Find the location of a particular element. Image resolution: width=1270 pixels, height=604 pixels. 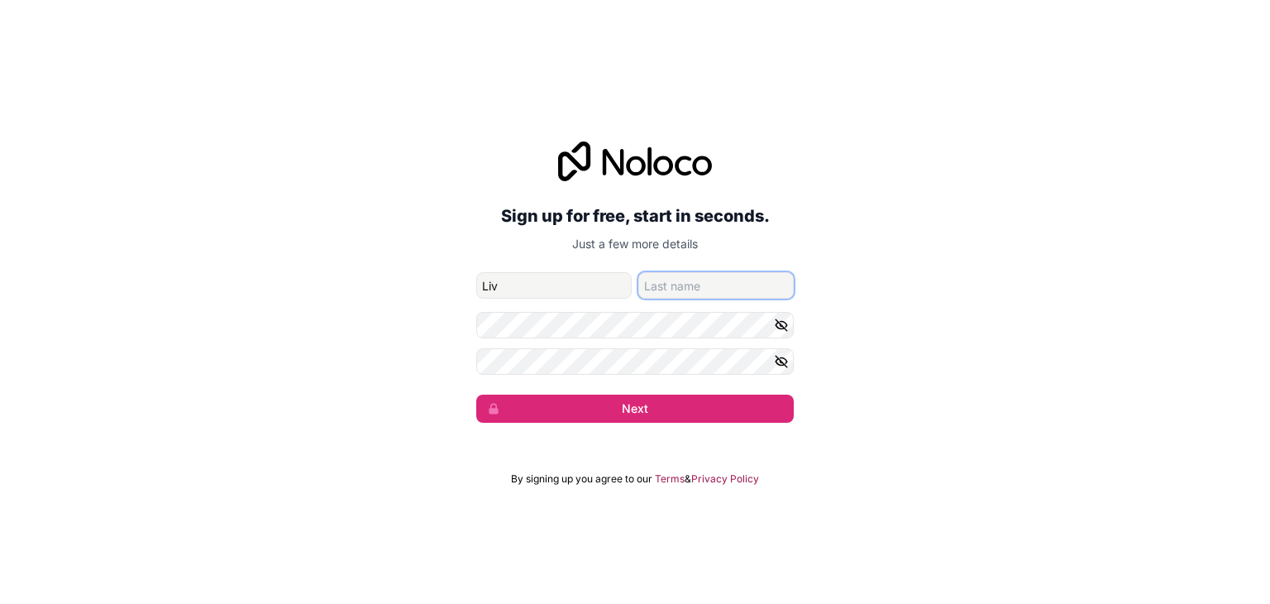

a: Privacy Policy is located at coordinates (725, 479).